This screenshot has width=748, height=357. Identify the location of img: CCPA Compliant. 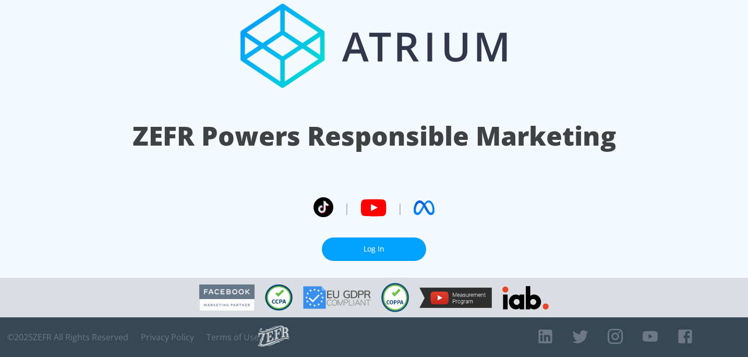
(278, 297).